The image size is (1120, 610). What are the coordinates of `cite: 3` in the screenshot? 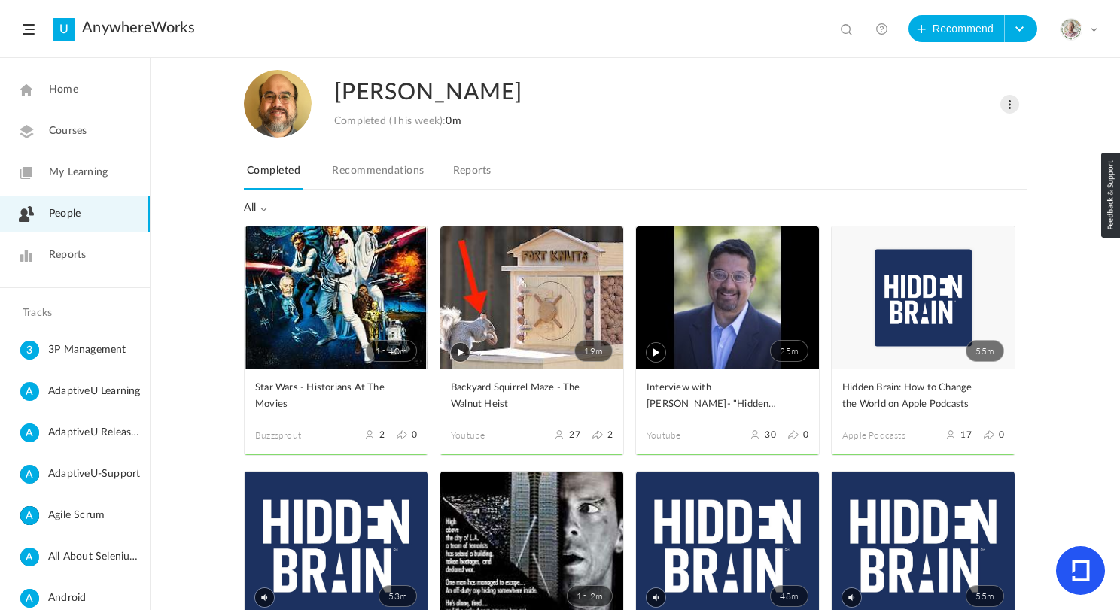 It's located at (29, 351).